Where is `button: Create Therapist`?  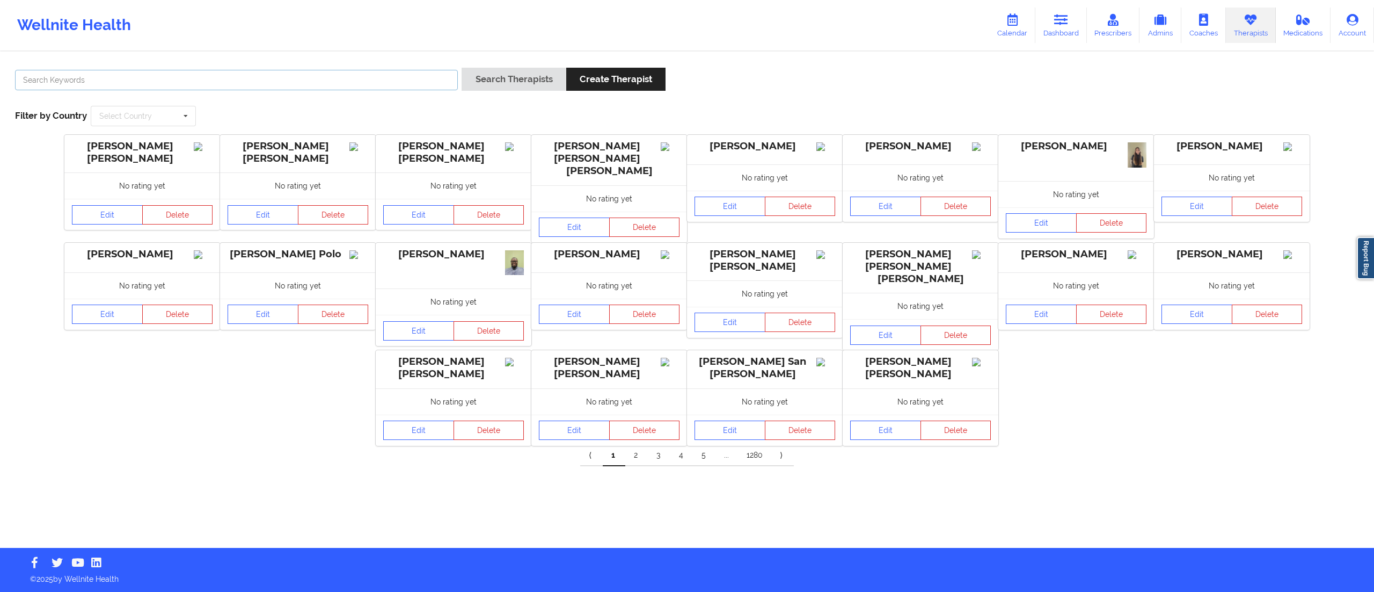
button: Create Therapist is located at coordinates (616, 79).